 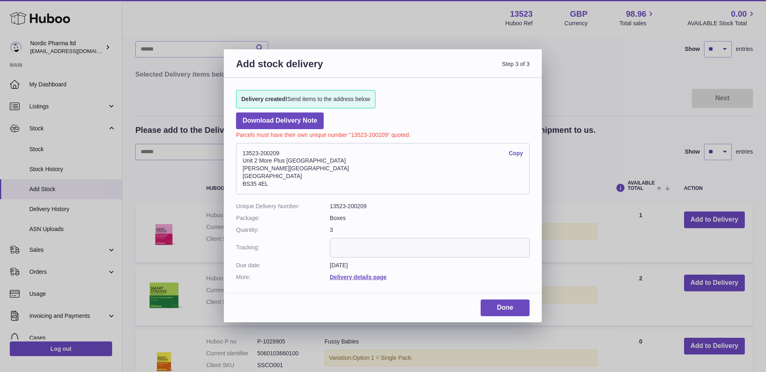 I want to click on p: Parcels must have their own unique number "13523-200209" quoted., so click(x=383, y=134).